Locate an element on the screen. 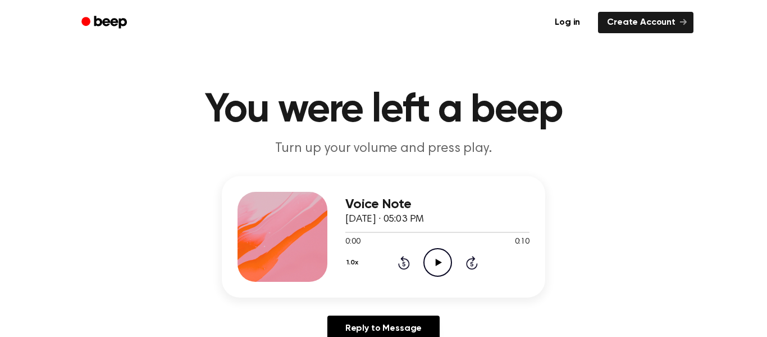 This screenshot has width=767, height=337. p: Turn up your volume and press play. is located at coordinates (384, 148).